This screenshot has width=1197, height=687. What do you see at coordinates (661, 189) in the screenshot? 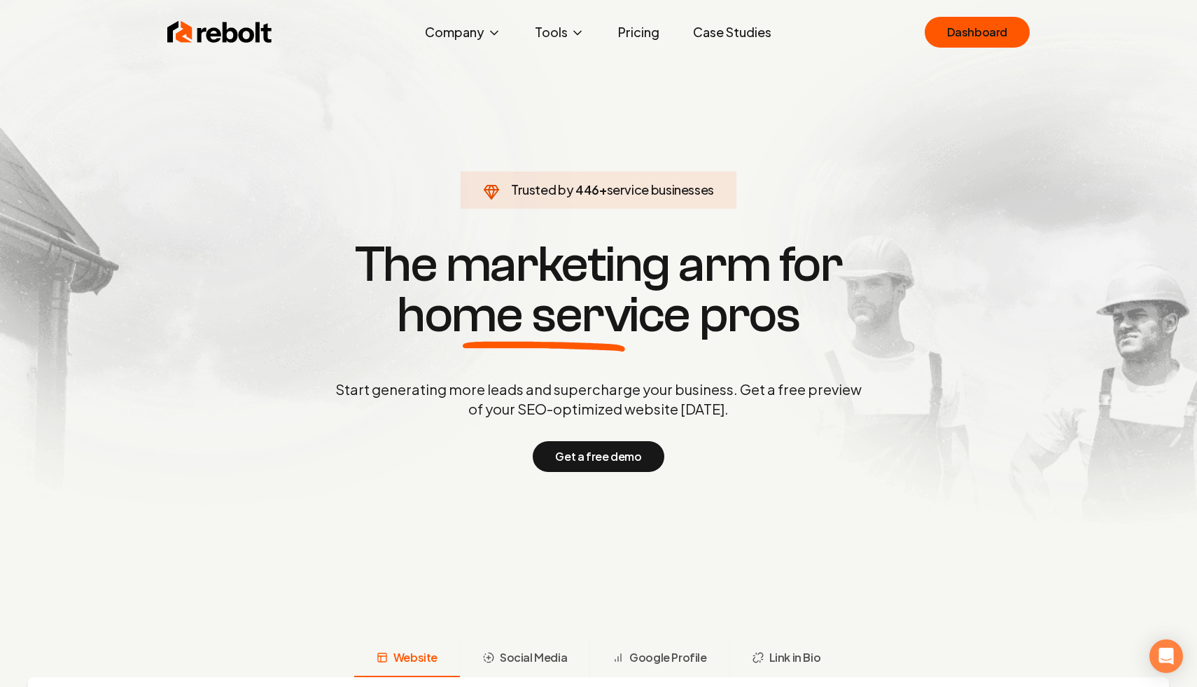
I see `span: service businesses` at bounding box center [661, 189].